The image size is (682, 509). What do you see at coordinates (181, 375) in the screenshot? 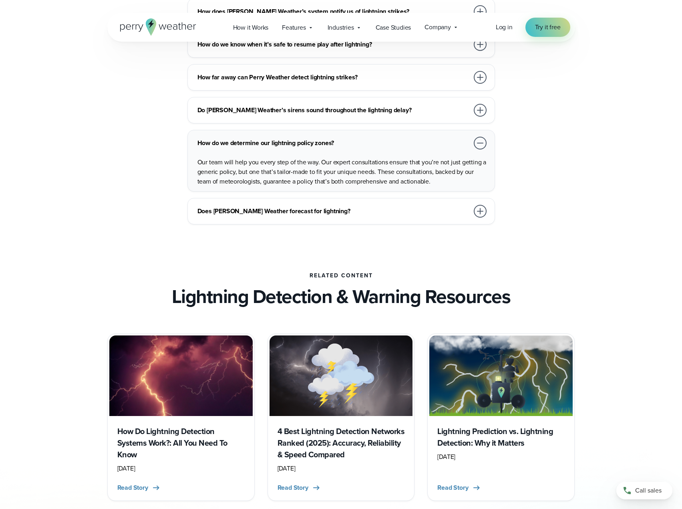
I see `img: Lightning Detection` at bounding box center [181, 375].